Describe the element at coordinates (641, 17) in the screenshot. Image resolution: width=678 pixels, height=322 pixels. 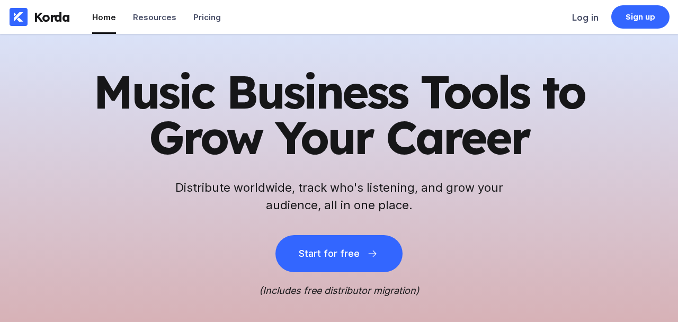
I see `div: Sign up` at that location.